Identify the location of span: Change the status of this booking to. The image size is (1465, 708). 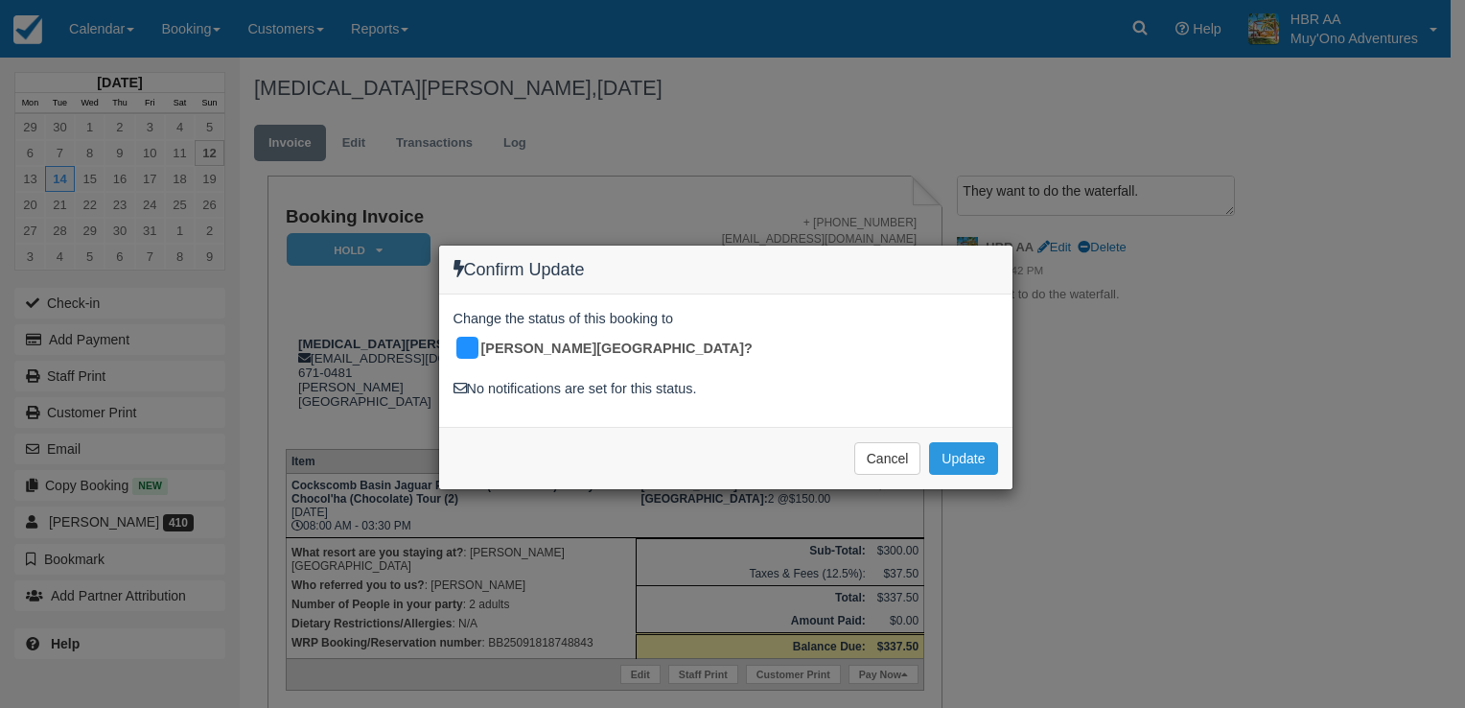
(564, 321).